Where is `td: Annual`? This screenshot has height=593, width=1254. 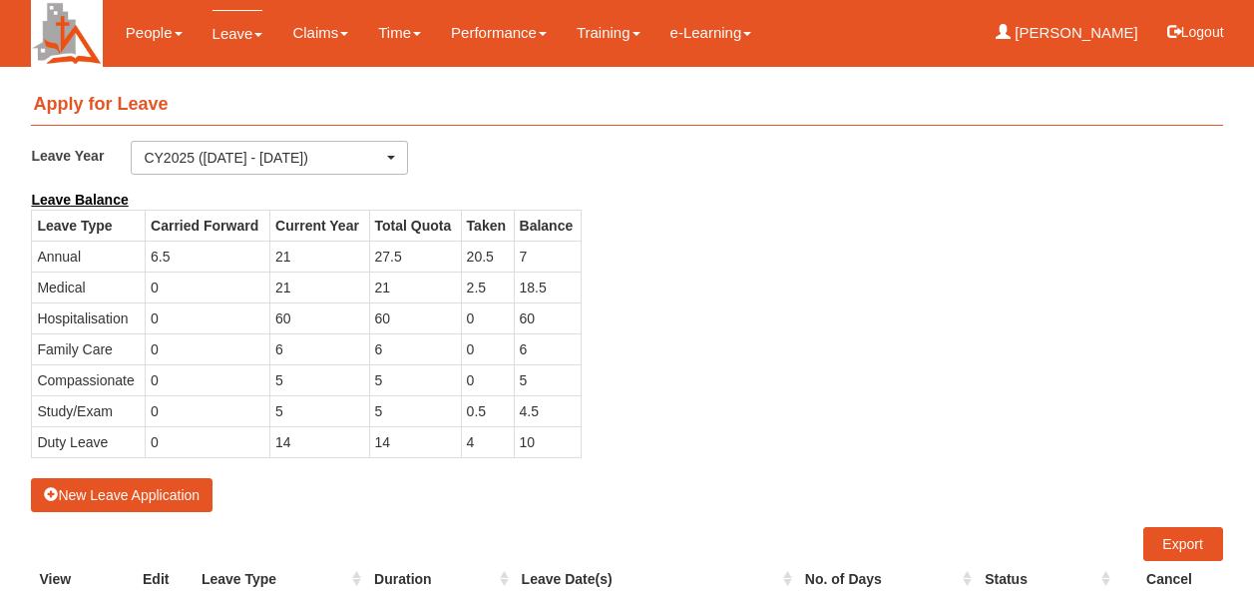 td: Annual is located at coordinates (89, 255).